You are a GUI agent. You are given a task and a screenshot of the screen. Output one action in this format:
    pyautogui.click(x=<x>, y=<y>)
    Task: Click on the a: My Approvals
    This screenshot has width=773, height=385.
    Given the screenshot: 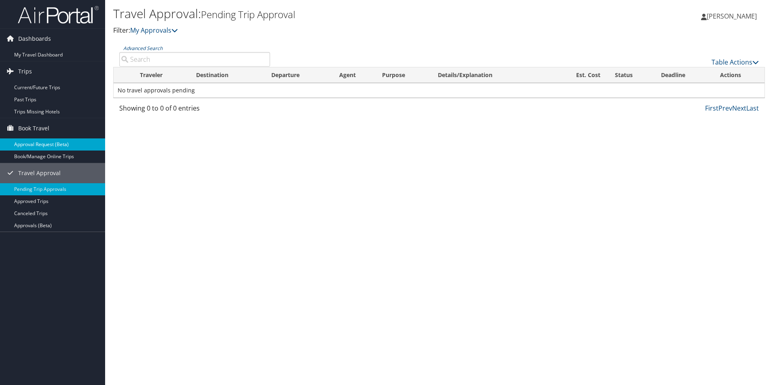 What is the action you would take?
    pyautogui.click(x=154, y=30)
    